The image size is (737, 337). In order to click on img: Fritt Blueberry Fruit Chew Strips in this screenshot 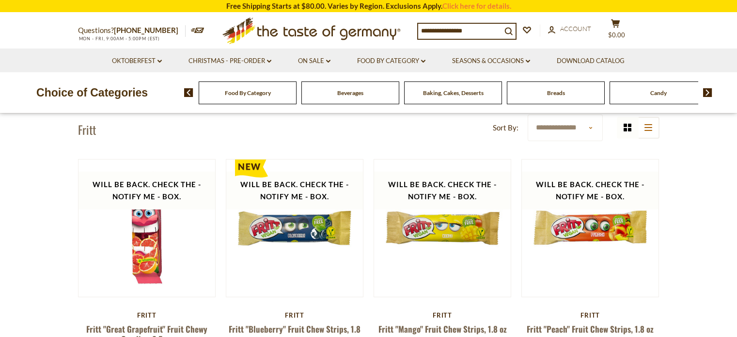, I will do `click(295, 228)`.